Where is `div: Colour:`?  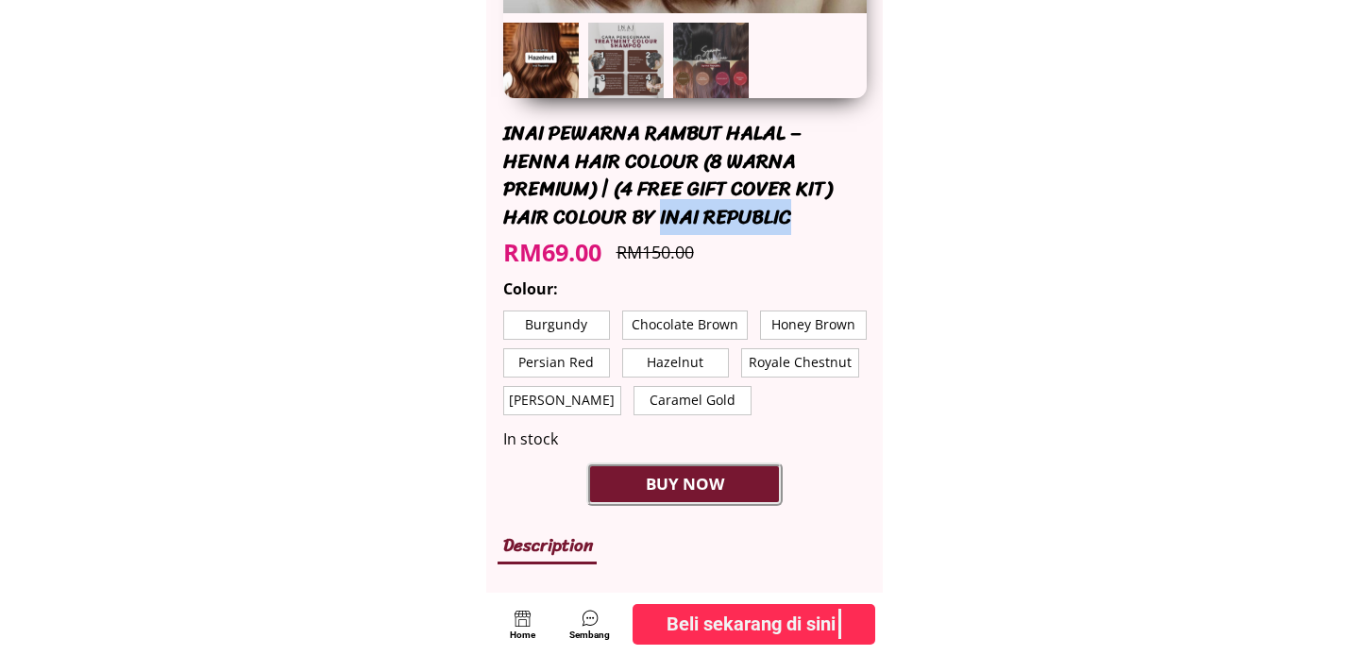
div: Colour: is located at coordinates (722, 289).